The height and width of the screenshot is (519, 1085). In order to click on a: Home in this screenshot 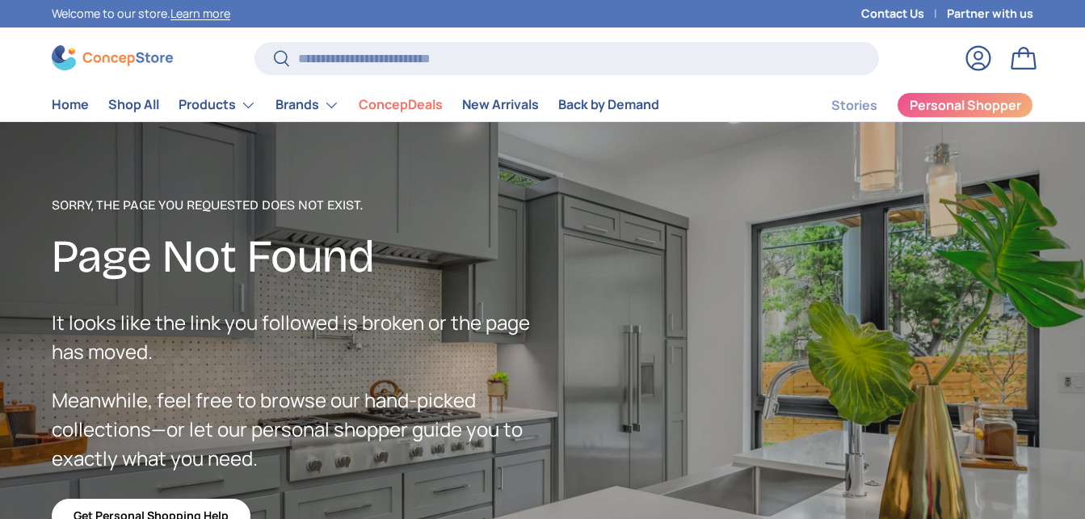, I will do `click(70, 104)`.